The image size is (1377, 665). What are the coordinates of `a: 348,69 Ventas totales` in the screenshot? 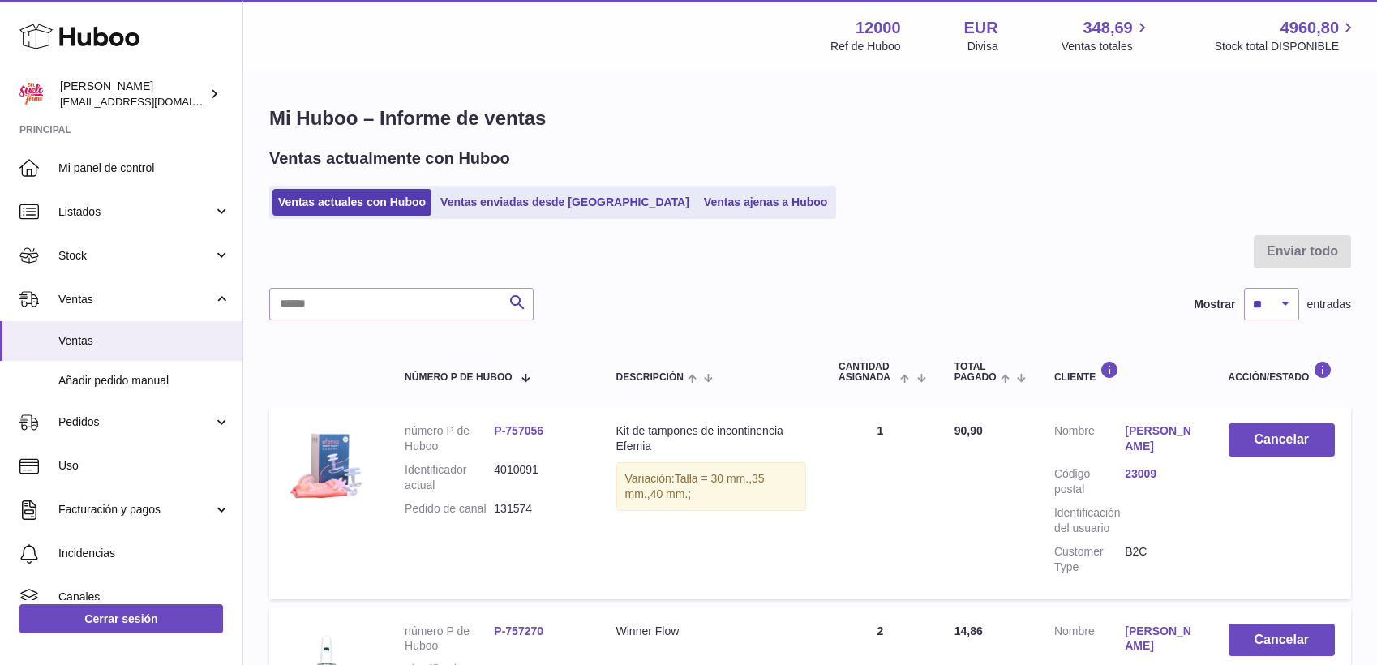 It's located at (1106, 36).